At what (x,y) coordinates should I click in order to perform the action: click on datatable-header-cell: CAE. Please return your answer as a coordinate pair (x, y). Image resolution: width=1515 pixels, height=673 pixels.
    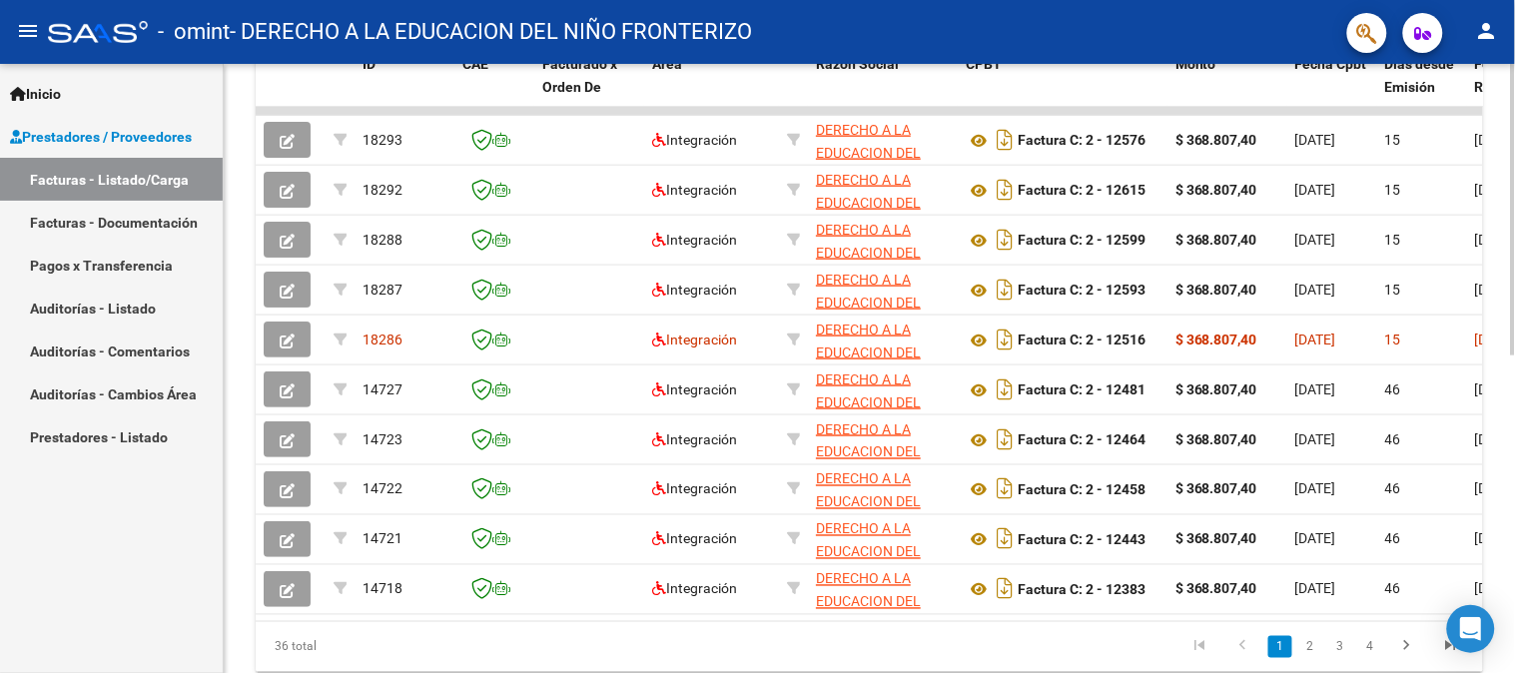
    Looking at the image, I should click on (494, 87).